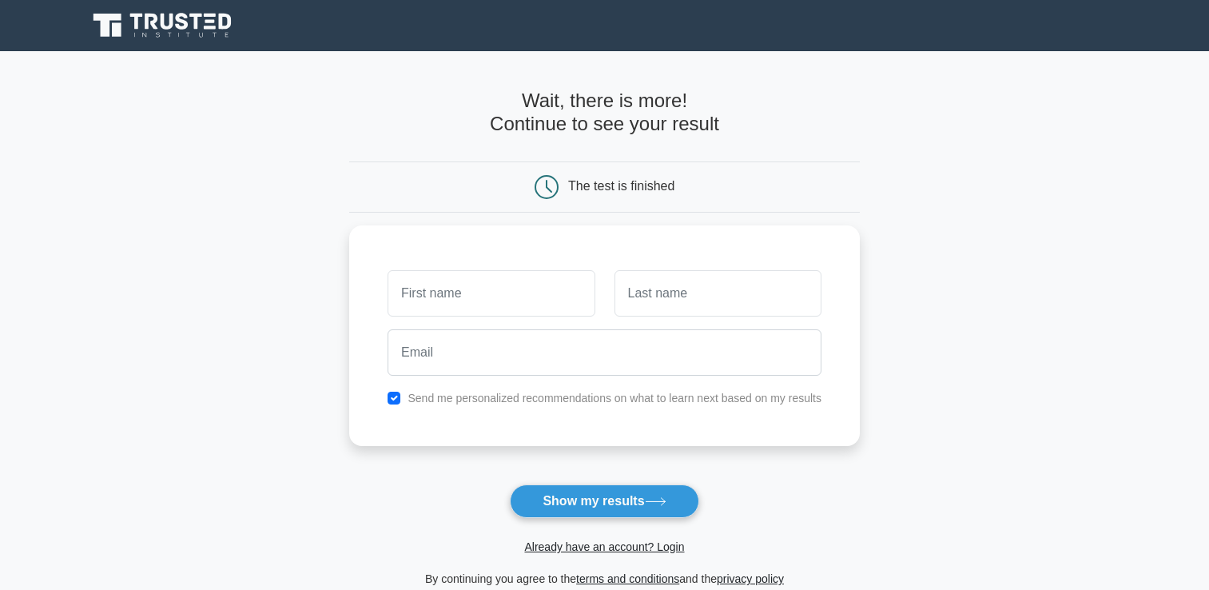  I want to click on input: First name, so click(491, 293).